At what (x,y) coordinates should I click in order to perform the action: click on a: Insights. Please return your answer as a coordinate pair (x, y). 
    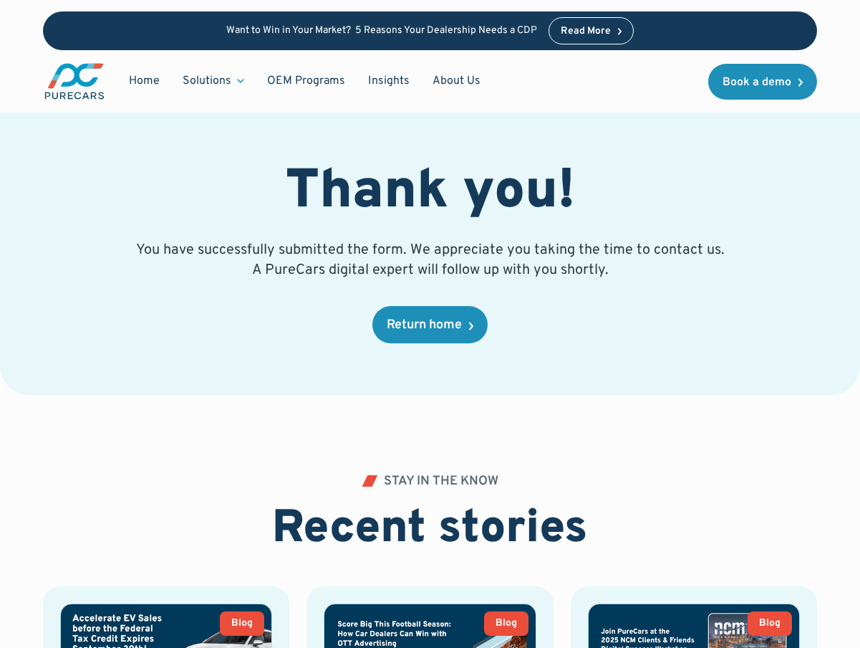
    Looking at the image, I should click on (389, 81).